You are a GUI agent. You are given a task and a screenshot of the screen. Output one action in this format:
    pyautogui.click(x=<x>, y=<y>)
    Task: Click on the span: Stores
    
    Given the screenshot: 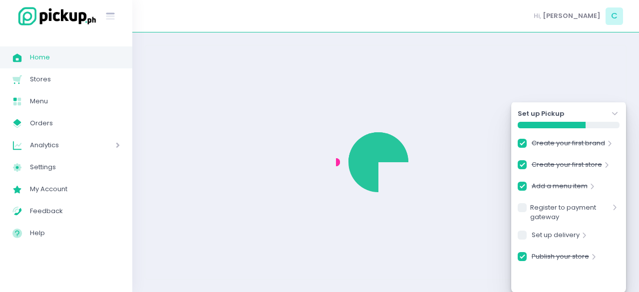 What is the action you would take?
    pyautogui.click(x=75, y=79)
    